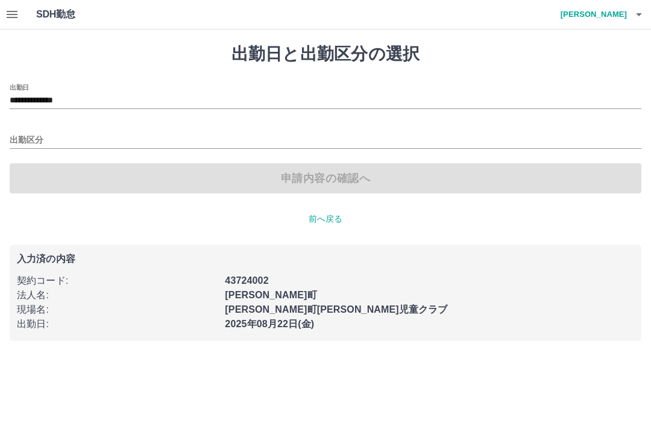 This screenshot has height=426, width=651. What do you see at coordinates (325, 259) in the screenshot?
I see `p: 入力済の内容` at bounding box center [325, 259].